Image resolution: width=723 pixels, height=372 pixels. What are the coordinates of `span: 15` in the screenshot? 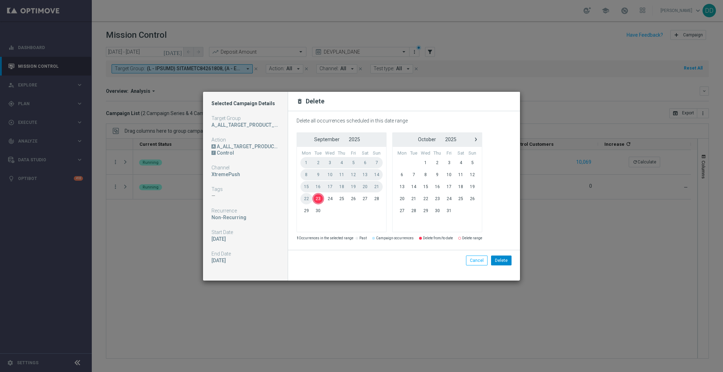 It's located at (426, 187).